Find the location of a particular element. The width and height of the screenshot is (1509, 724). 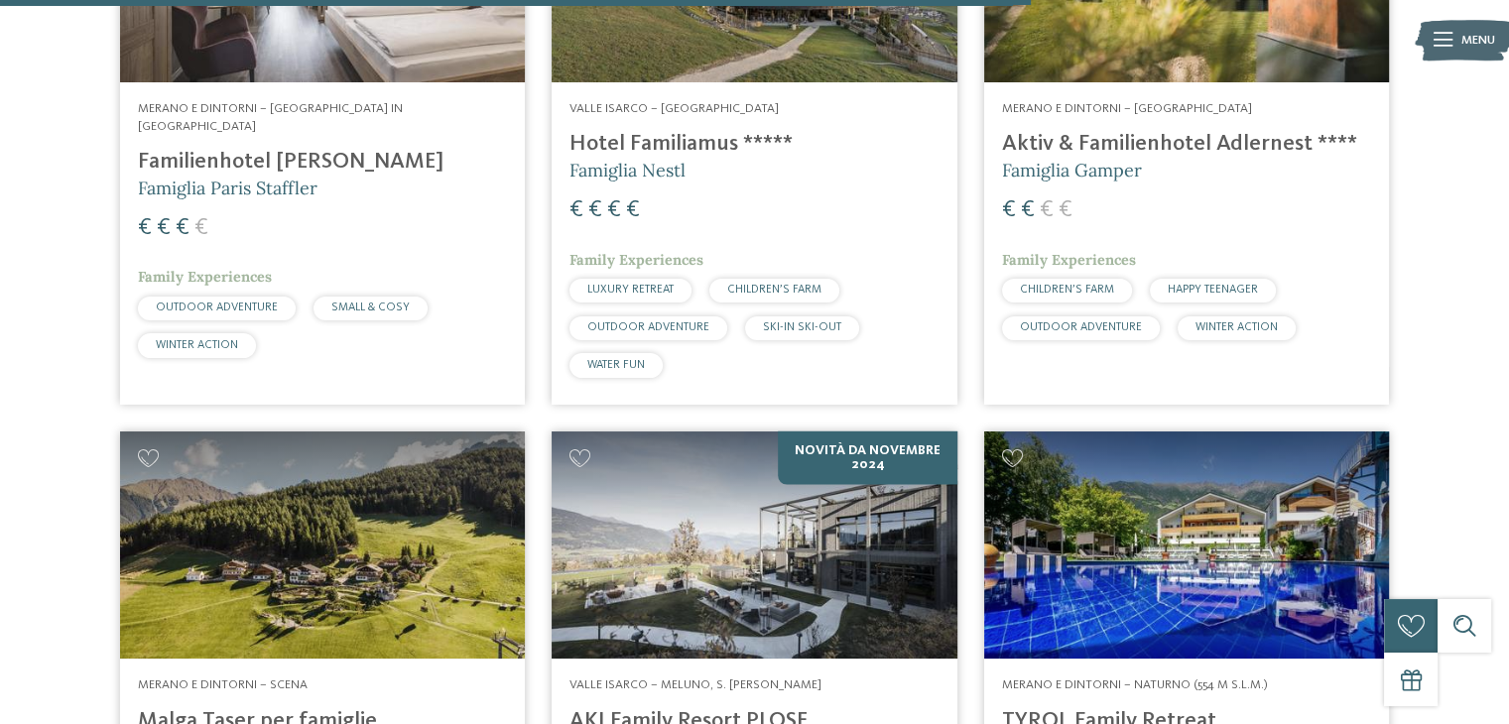

span: Famiglia Paris Staffler is located at coordinates (227, 188).